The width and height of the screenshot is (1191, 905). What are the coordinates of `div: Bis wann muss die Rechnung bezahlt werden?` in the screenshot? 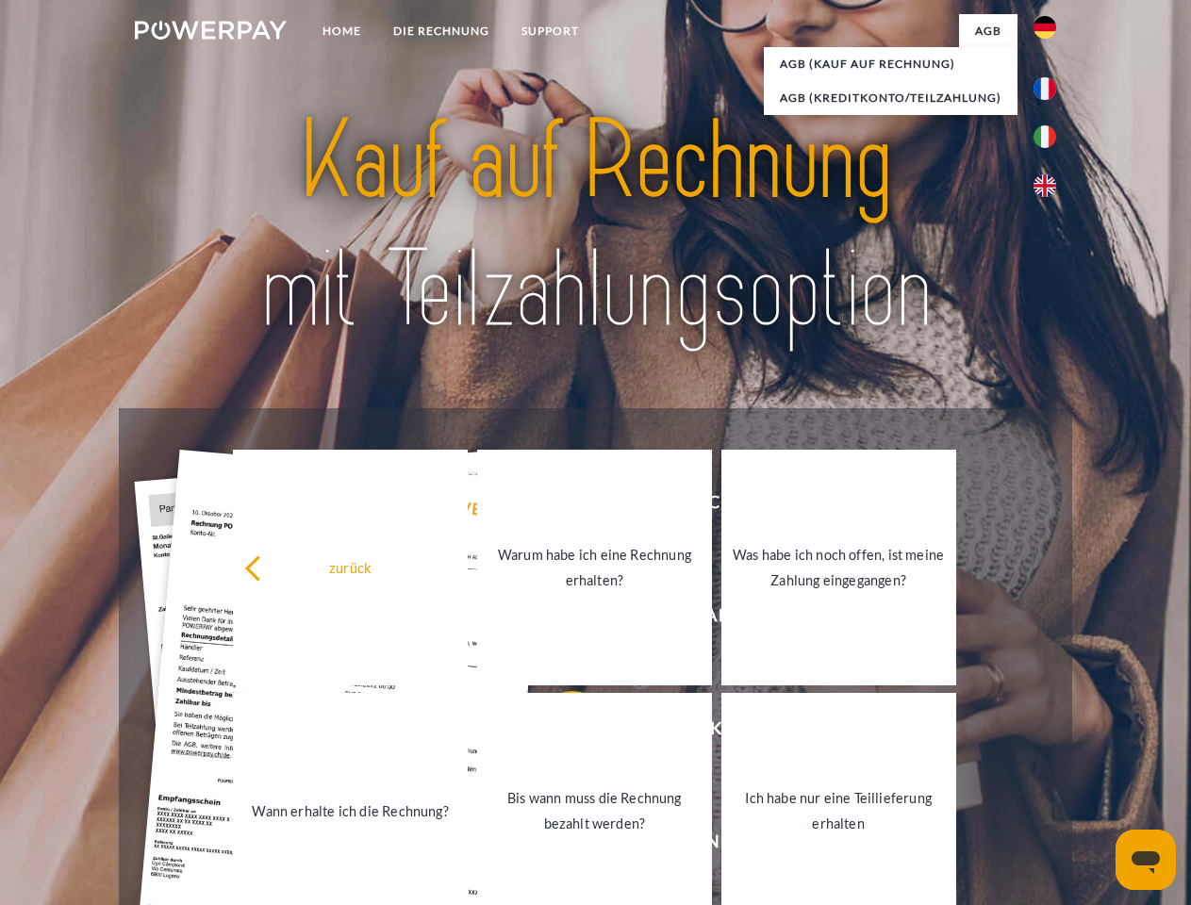 It's located at (594, 811).